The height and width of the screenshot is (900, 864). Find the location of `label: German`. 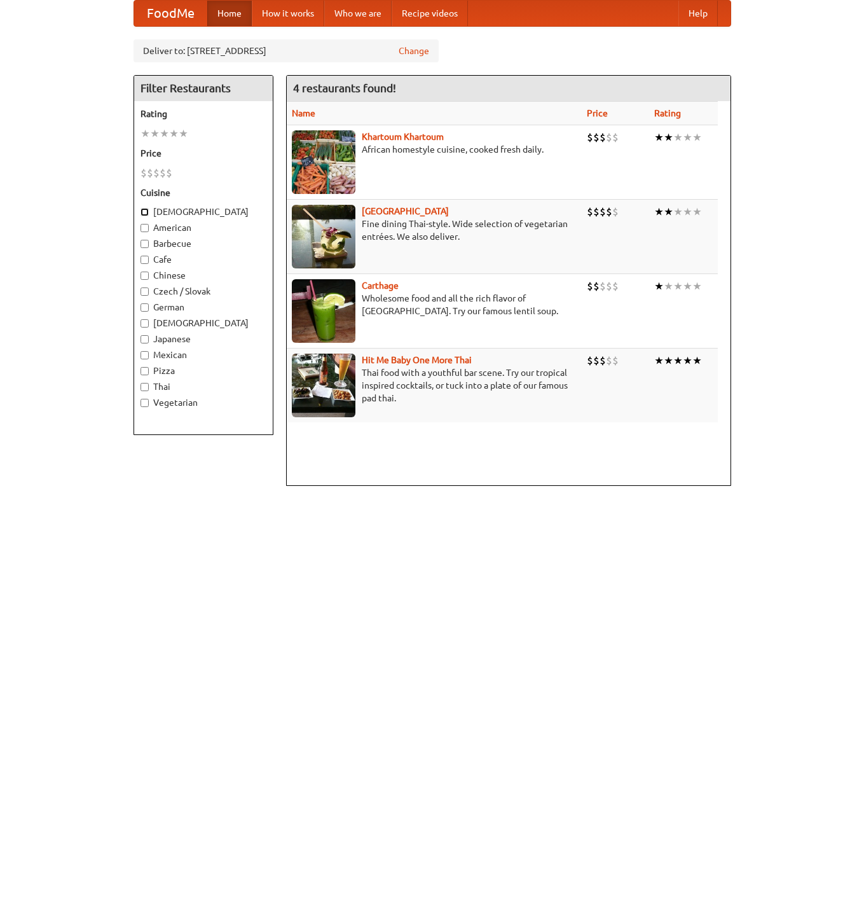

label: German is located at coordinates (203, 307).